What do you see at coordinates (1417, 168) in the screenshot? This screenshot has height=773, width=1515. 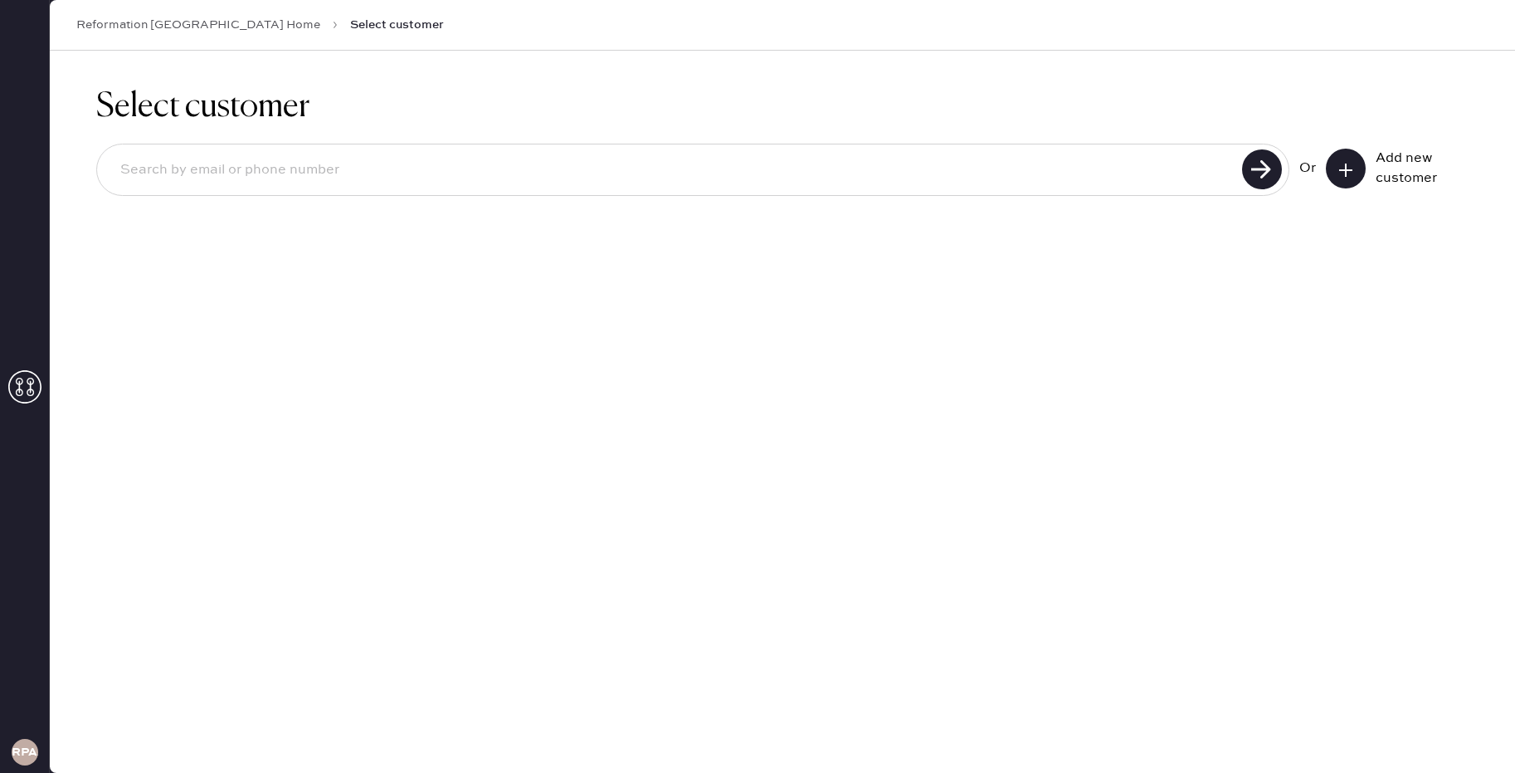 I see `div: Add new customer` at bounding box center [1417, 168].